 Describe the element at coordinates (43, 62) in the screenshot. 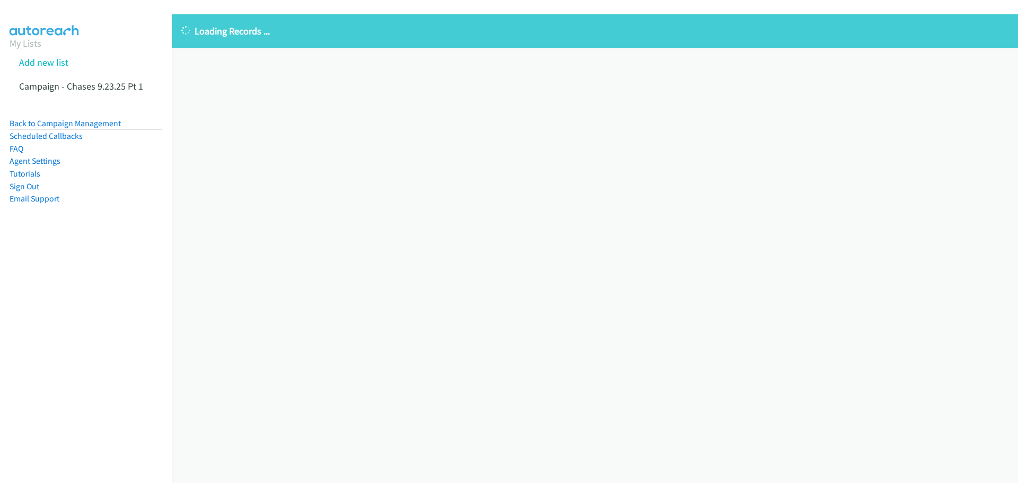

I see `a: Add new list` at that location.